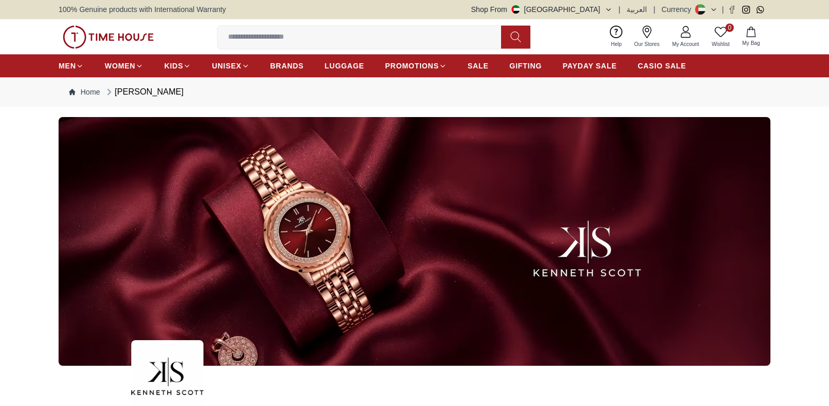 This screenshot has height=406, width=829. Describe the element at coordinates (525, 66) in the screenshot. I see `span: GIFTING` at that location.